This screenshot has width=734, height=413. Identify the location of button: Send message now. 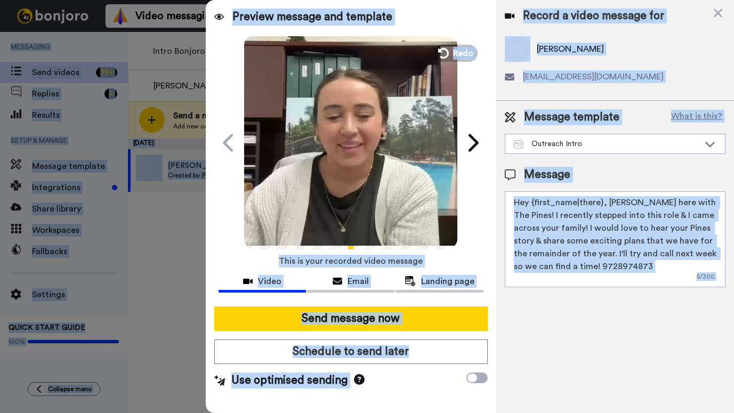
(351, 319).